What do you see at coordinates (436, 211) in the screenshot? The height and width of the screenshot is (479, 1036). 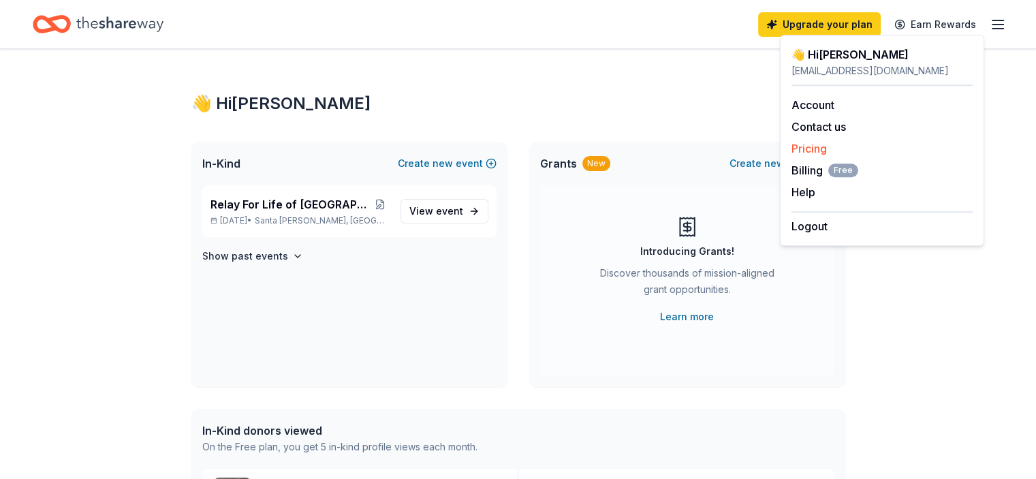 I see `span: View` at bounding box center [436, 211].